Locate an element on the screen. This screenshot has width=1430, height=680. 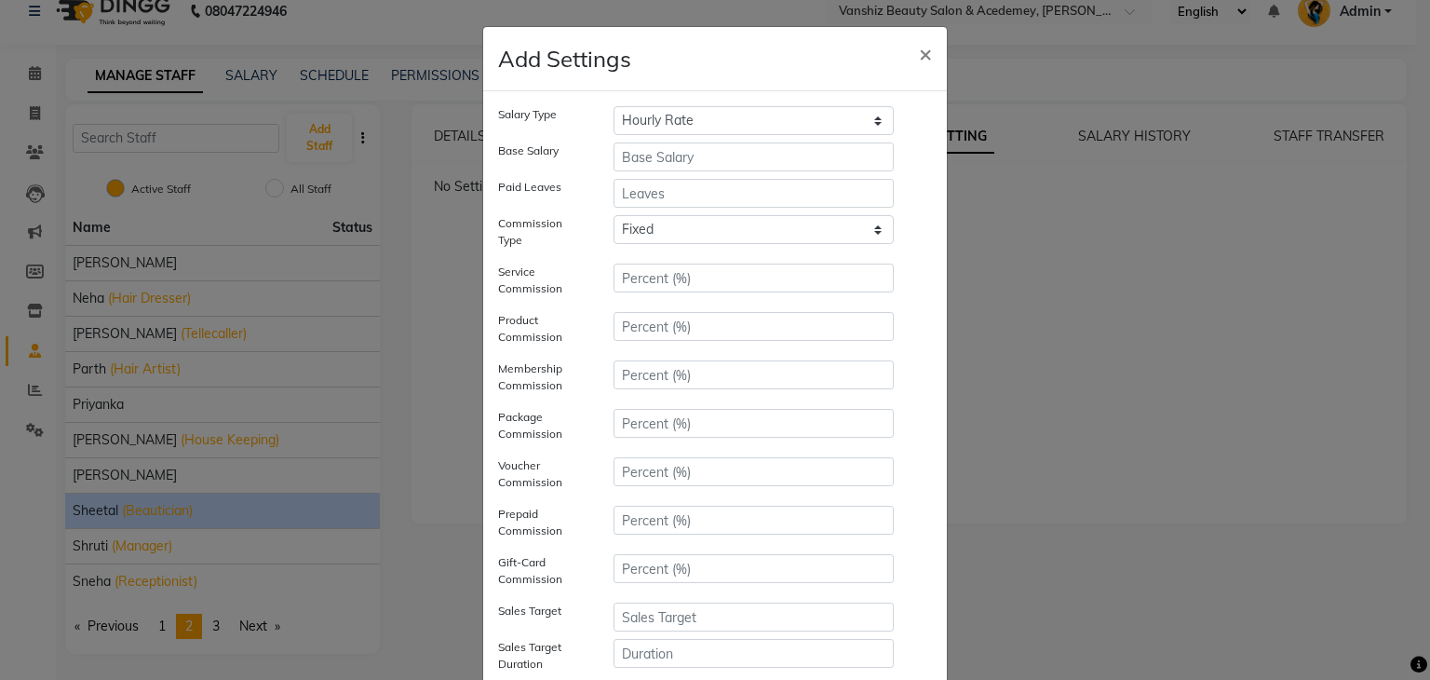
label: Membership Commission is located at coordinates (542, 377).